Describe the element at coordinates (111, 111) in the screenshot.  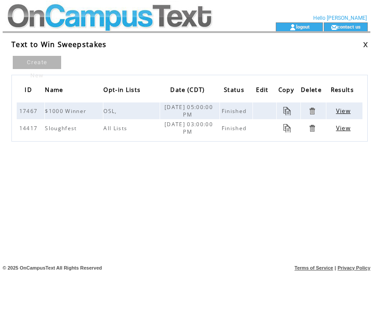
I see `span: OSL,` at that location.